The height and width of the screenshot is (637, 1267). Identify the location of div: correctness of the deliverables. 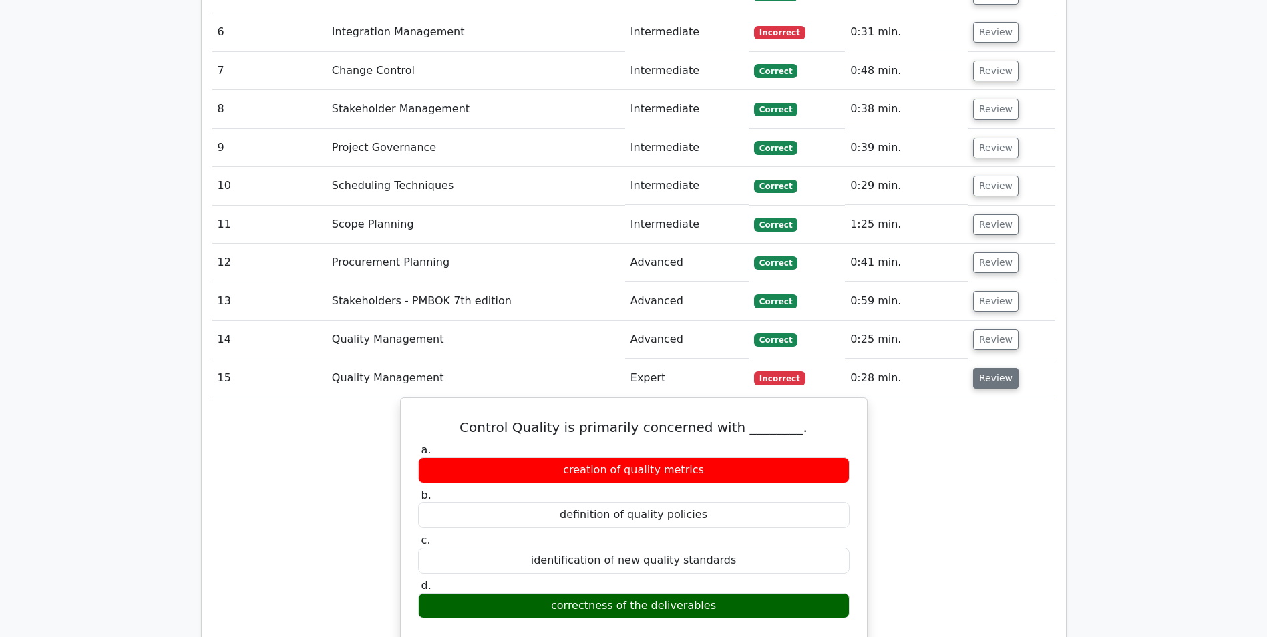
(634, 606).